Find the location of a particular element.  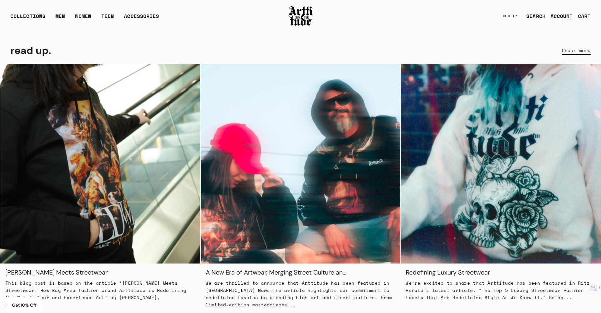

a: Caravaggio Meets Streetwear is located at coordinates (100, 164).